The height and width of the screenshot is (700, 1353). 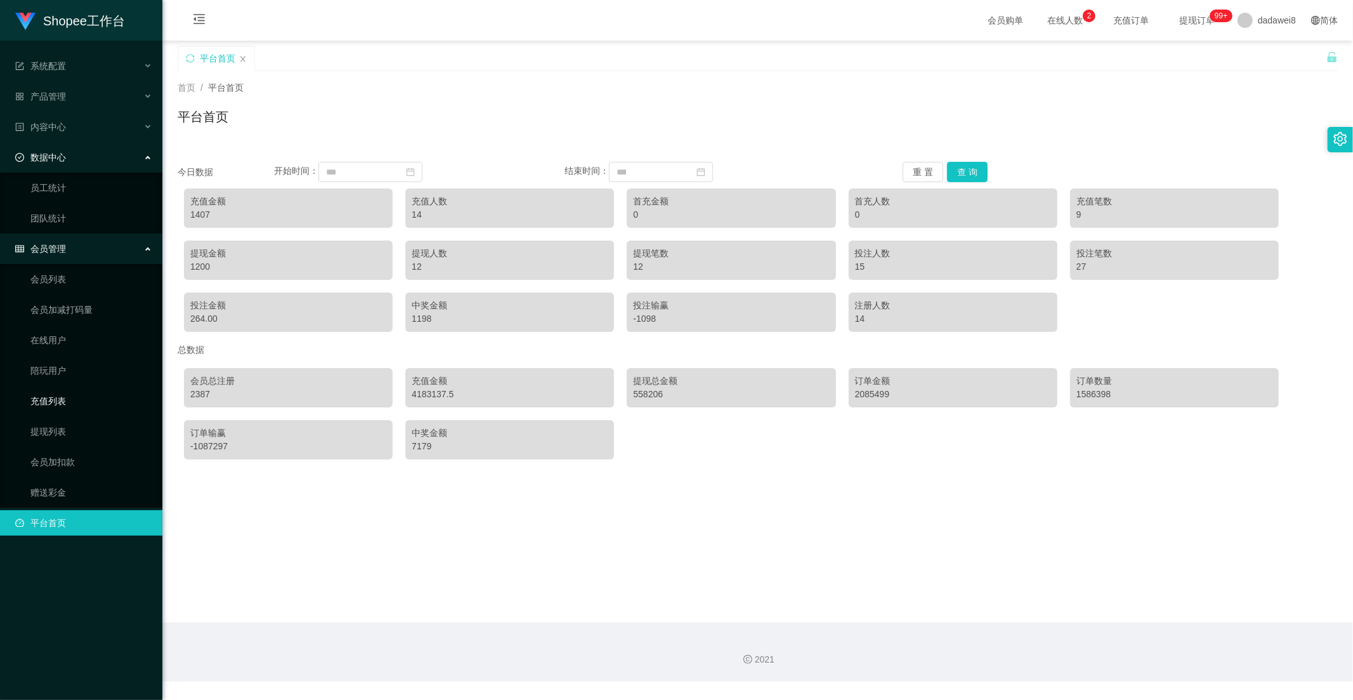 I want to click on div: 提现金额, so click(x=288, y=253).